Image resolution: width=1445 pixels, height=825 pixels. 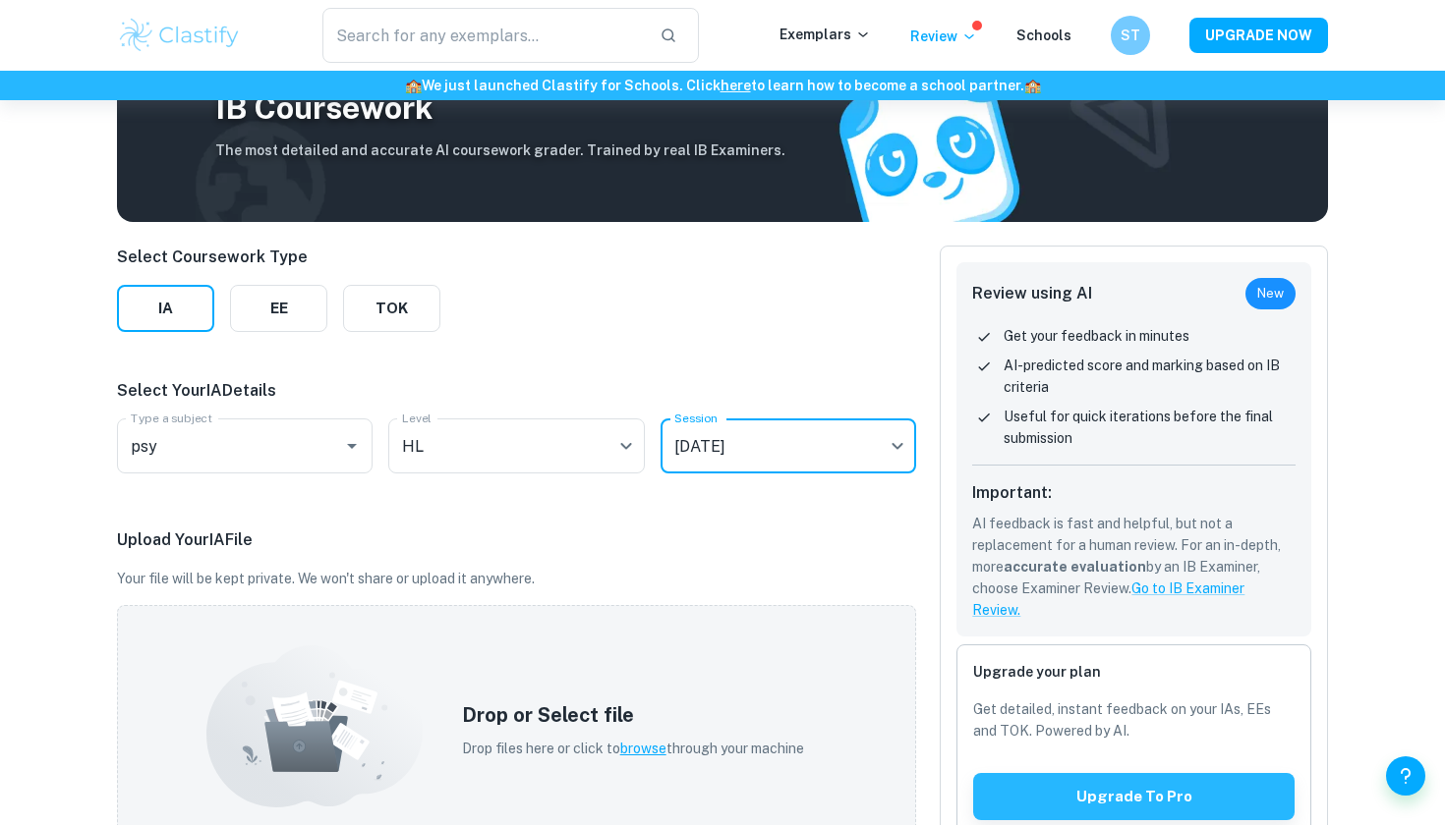 I want to click on button: UPGRADE NOW, so click(x=1258, y=35).